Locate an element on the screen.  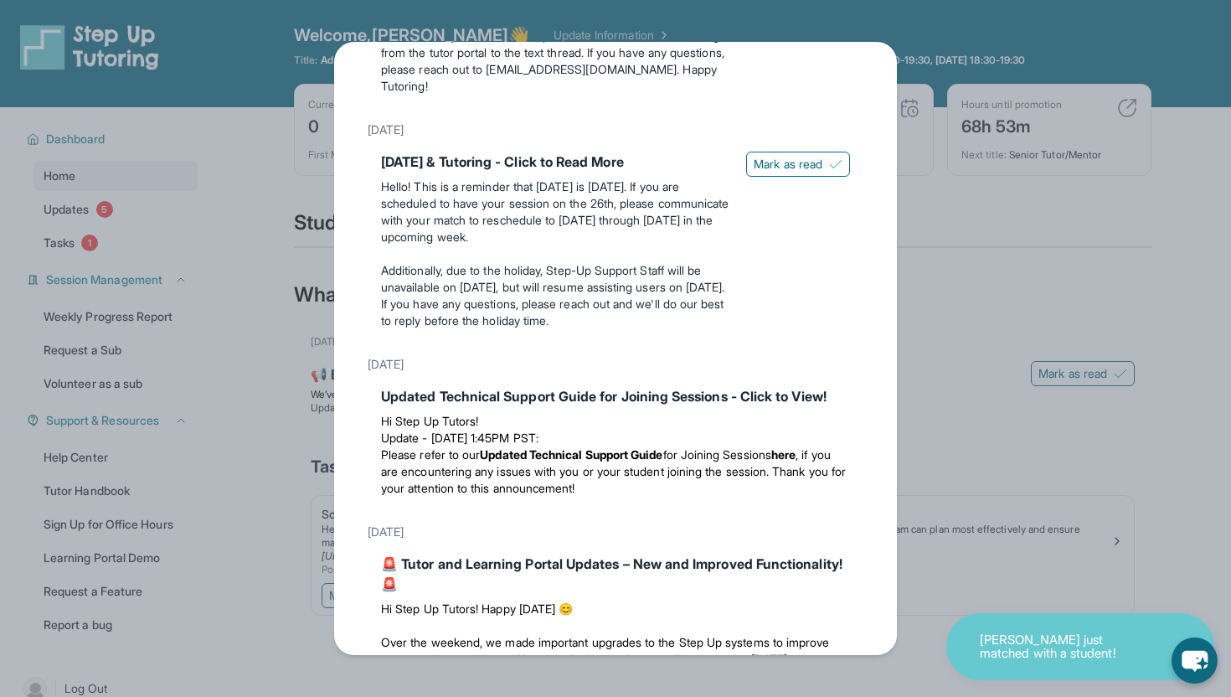
span: Please refer to our is located at coordinates (431, 454).